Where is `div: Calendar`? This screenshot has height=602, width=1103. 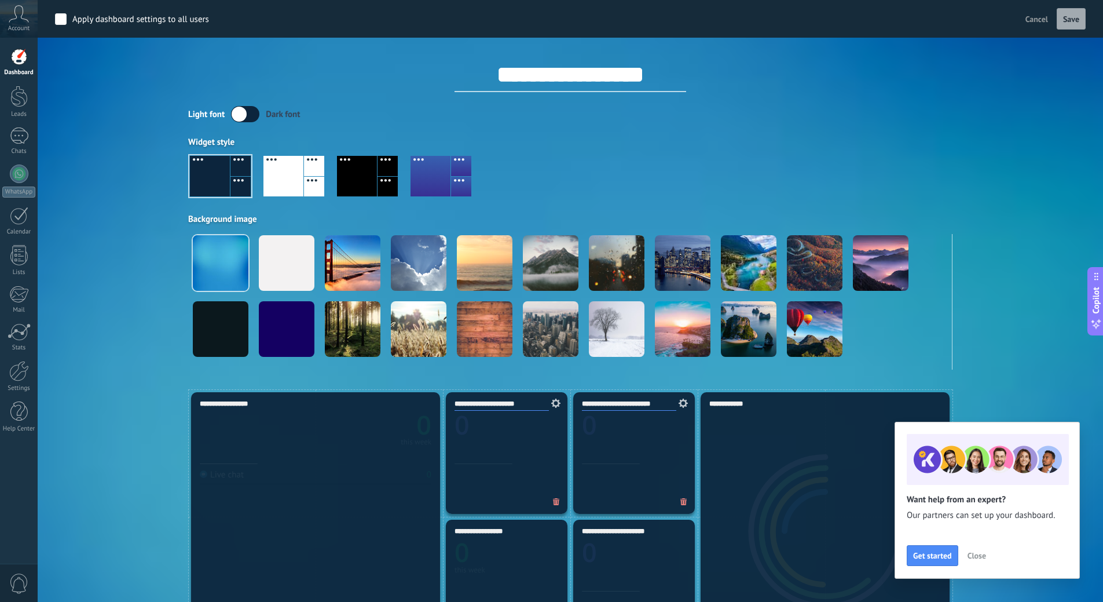
div: Calendar is located at coordinates (19, 232).